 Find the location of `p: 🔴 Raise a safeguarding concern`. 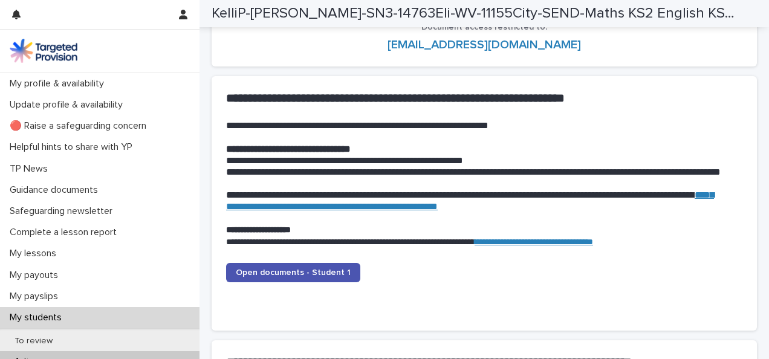

p: 🔴 Raise a safeguarding concern is located at coordinates (80, 126).